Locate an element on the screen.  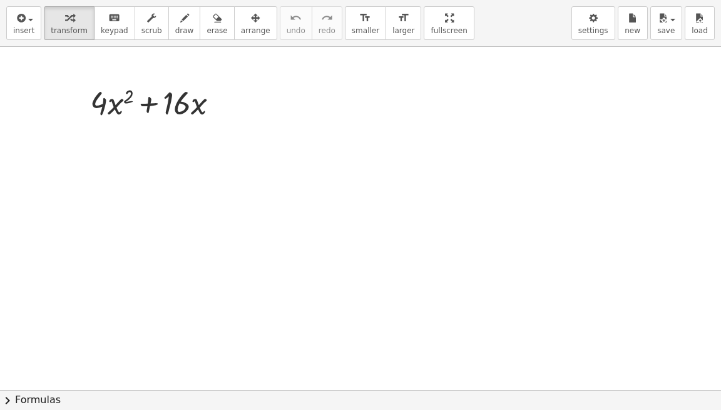
button: load is located at coordinates (699, 23).